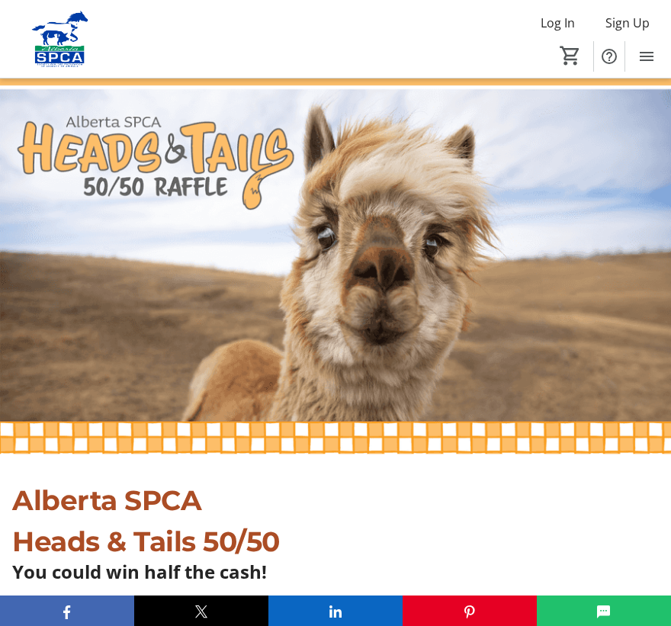 This screenshot has width=671, height=626. What do you see at coordinates (557, 23) in the screenshot?
I see `button: Log In` at bounding box center [557, 23].